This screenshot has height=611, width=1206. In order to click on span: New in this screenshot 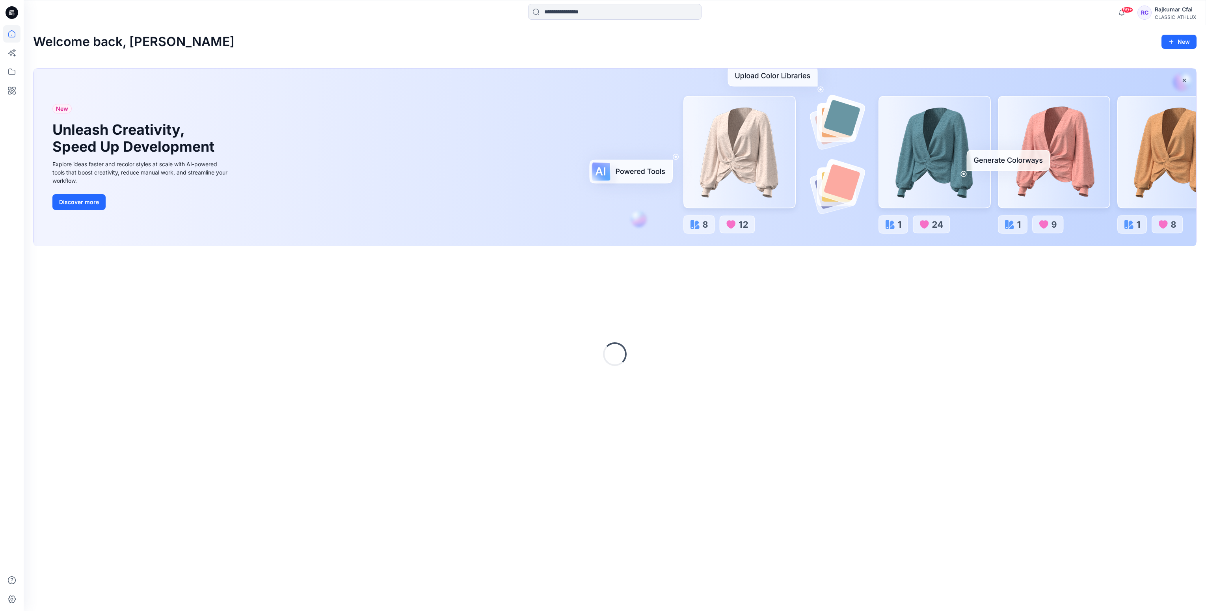, I will do `click(62, 109)`.